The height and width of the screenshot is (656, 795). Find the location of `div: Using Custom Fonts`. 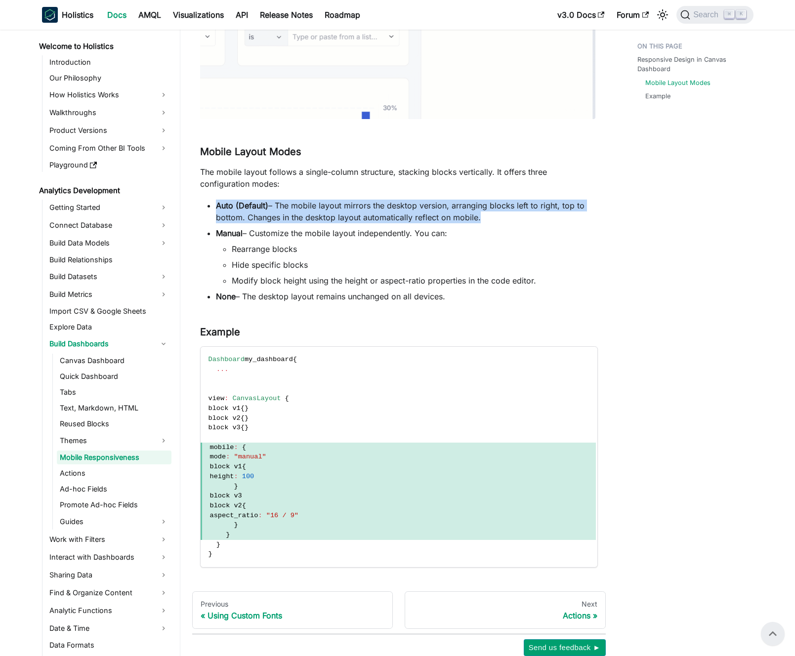

div: Using Custom Fonts is located at coordinates (292, 616).